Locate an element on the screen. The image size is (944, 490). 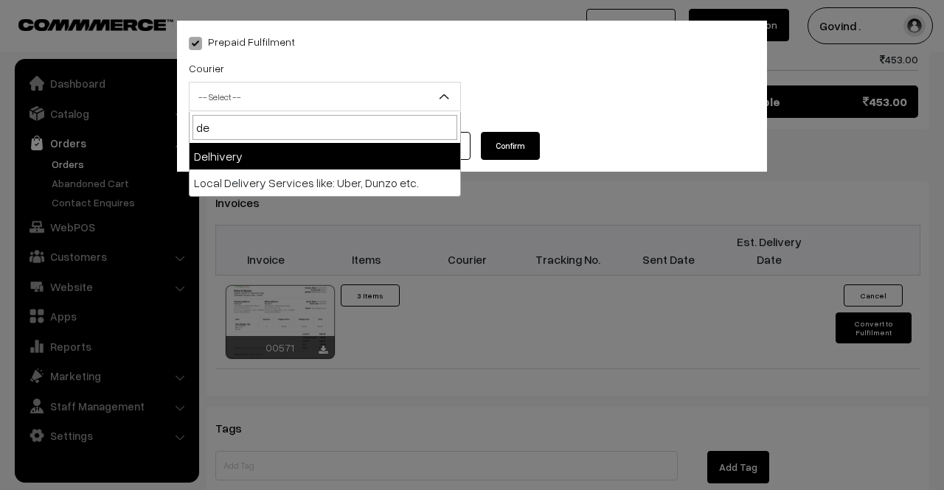
li: Delhivery is located at coordinates (324, 156).